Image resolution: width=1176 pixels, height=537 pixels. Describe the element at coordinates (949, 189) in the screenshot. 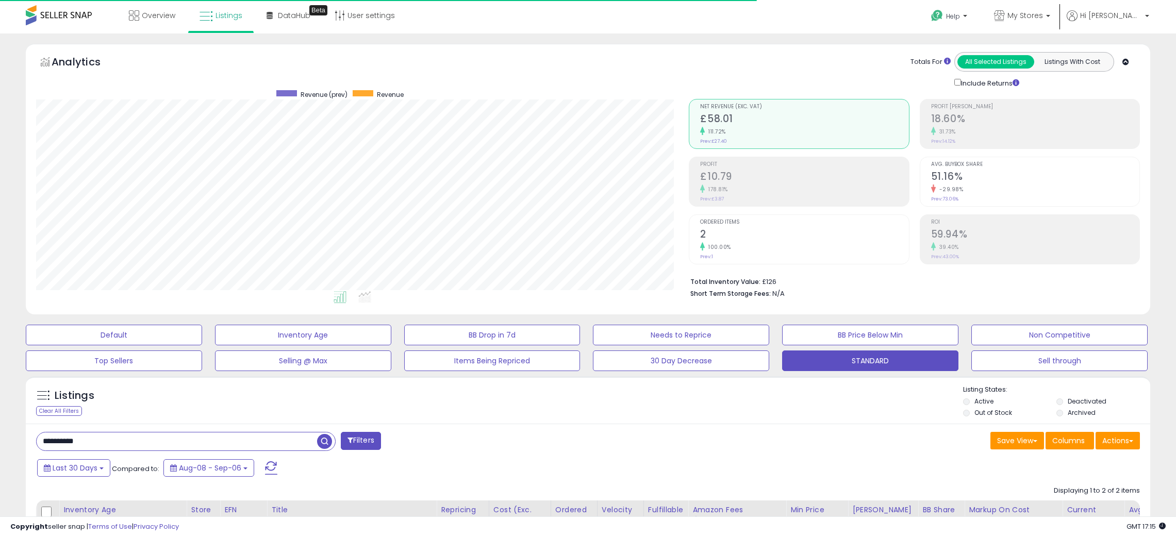

I see `small: -29.98%` at that location.